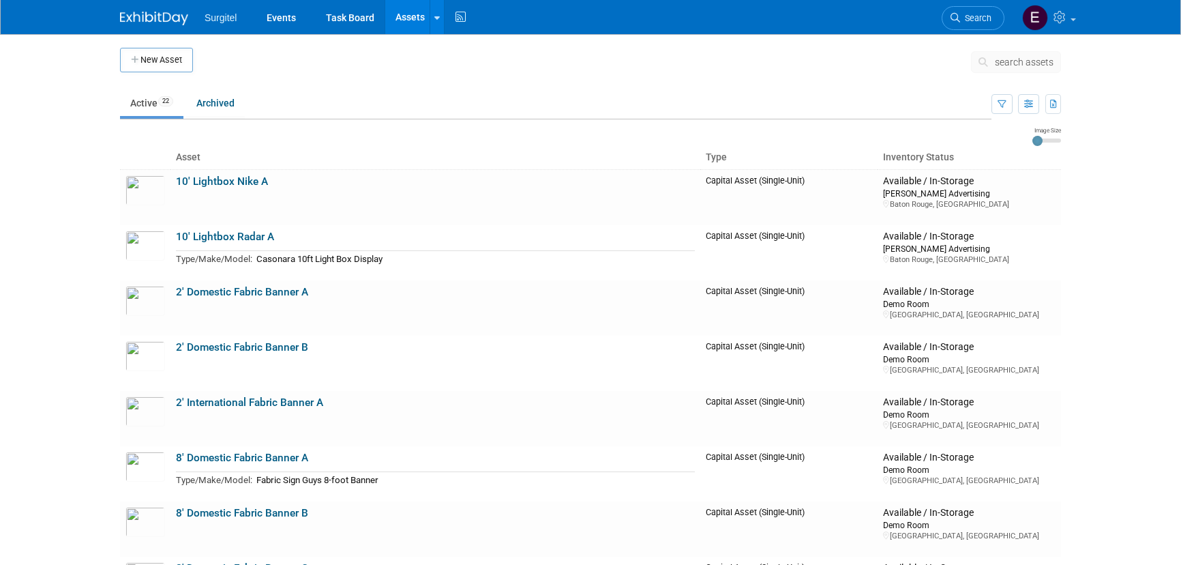 This screenshot has width=1181, height=565. I want to click on td: Casonara 10ft Light Box Display, so click(473, 258).